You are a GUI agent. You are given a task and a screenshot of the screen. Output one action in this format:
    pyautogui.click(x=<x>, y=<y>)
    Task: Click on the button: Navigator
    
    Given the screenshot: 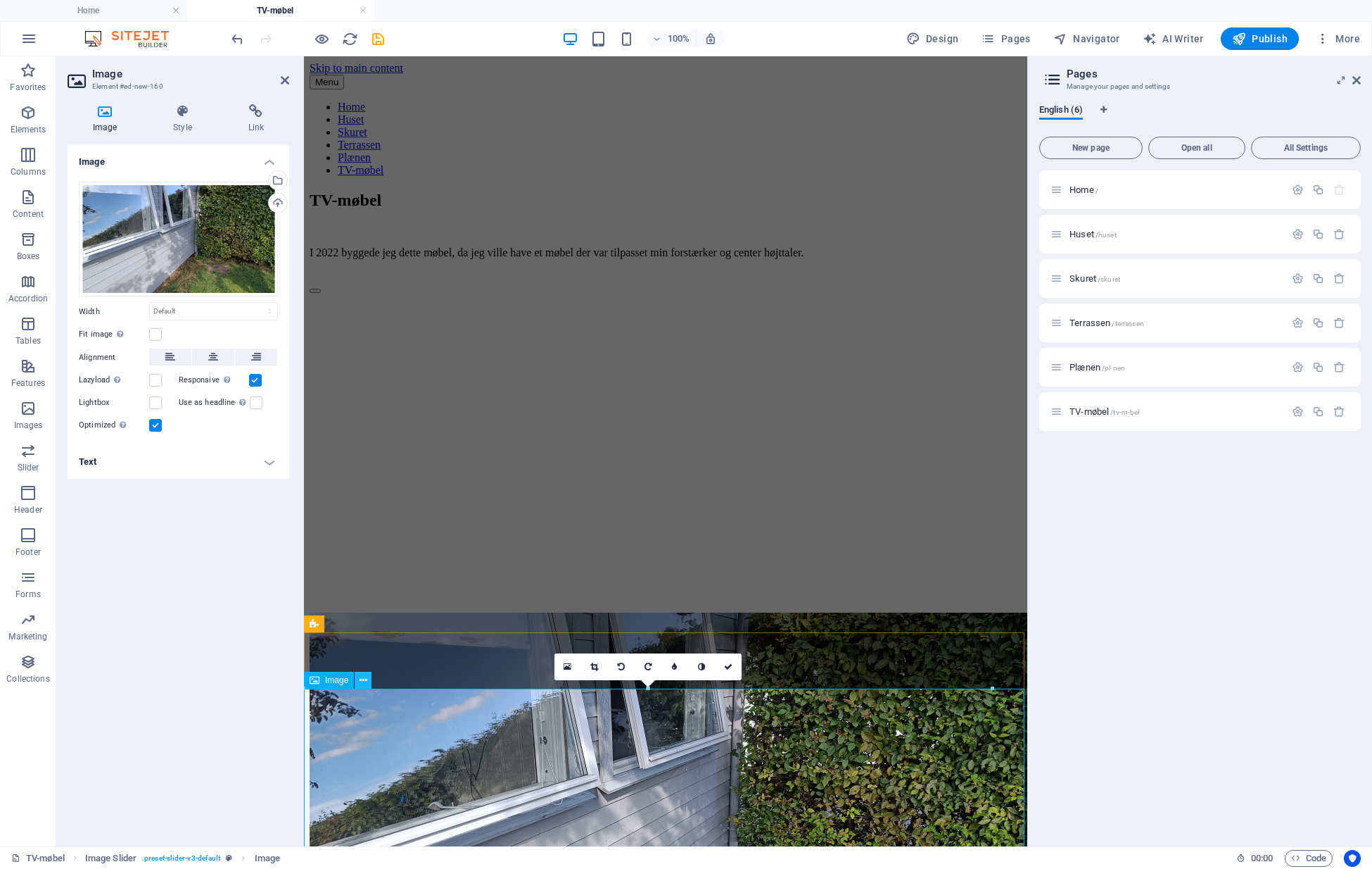 What is the action you would take?
    pyautogui.click(x=1086, y=39)
    